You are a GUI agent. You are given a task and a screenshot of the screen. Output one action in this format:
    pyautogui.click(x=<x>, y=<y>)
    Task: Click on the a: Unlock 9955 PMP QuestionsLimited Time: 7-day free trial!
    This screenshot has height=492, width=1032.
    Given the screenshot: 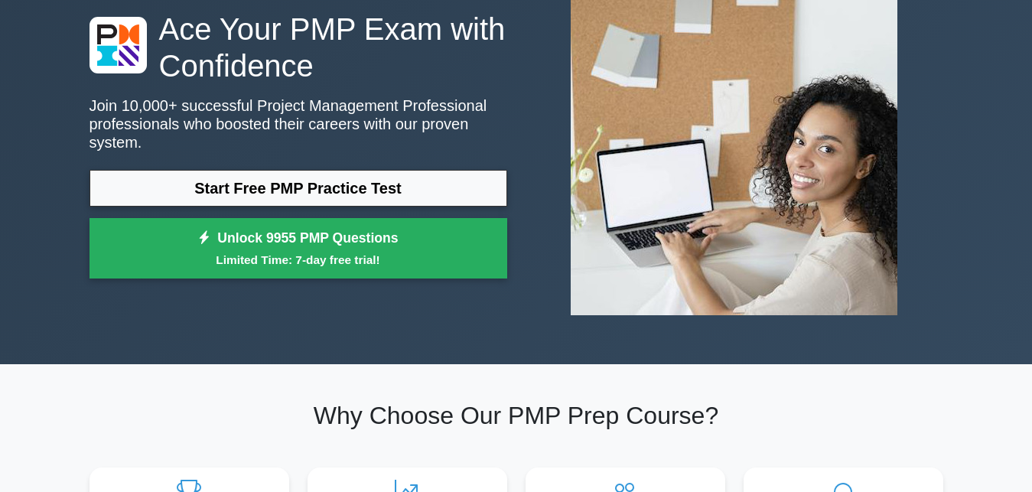 What is the action you would take?
    pyautogui.click(x=298, y=249)
    